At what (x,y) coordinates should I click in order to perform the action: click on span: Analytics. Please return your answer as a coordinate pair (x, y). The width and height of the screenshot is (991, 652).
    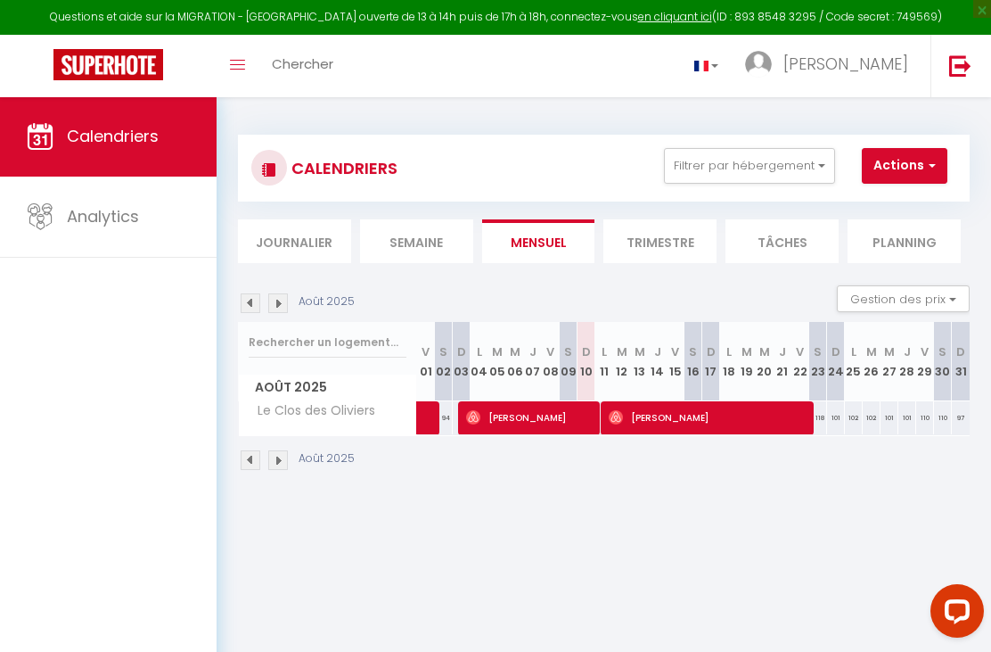
    Looking at the image, I should click on (103, 216).